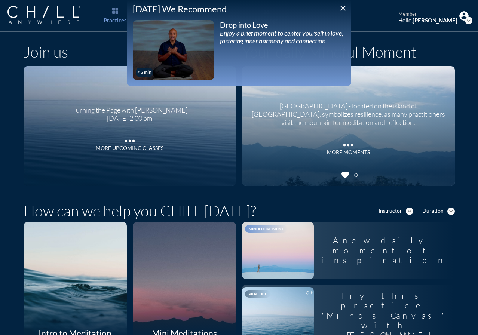 The width and height of the screenshot is (478, 335). What do you see at coordinates (433, 211) in the screenshot?
I see `div: Duration` at bounding box center [433, 211].